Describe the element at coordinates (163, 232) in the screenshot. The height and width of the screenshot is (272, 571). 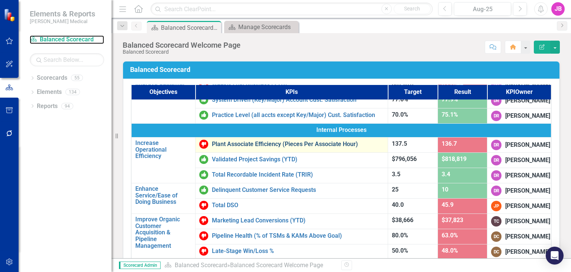
I see `a: Improve Organic Customer Acquisition & Pipeline Management` at that location.